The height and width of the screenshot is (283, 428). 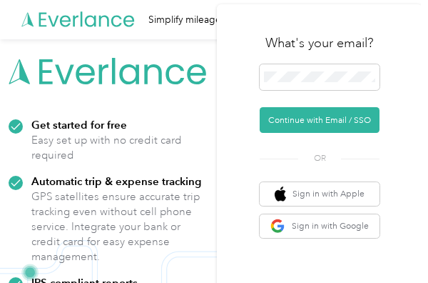 I want to click on div: Simplify mileage and expenses, so click(x=217, y=19).